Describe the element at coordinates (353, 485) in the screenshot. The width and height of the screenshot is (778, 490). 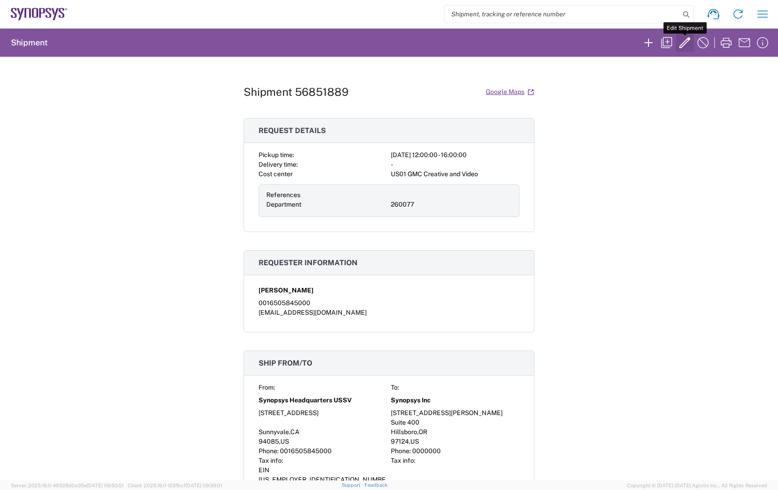
I see `a: Support` at that location.